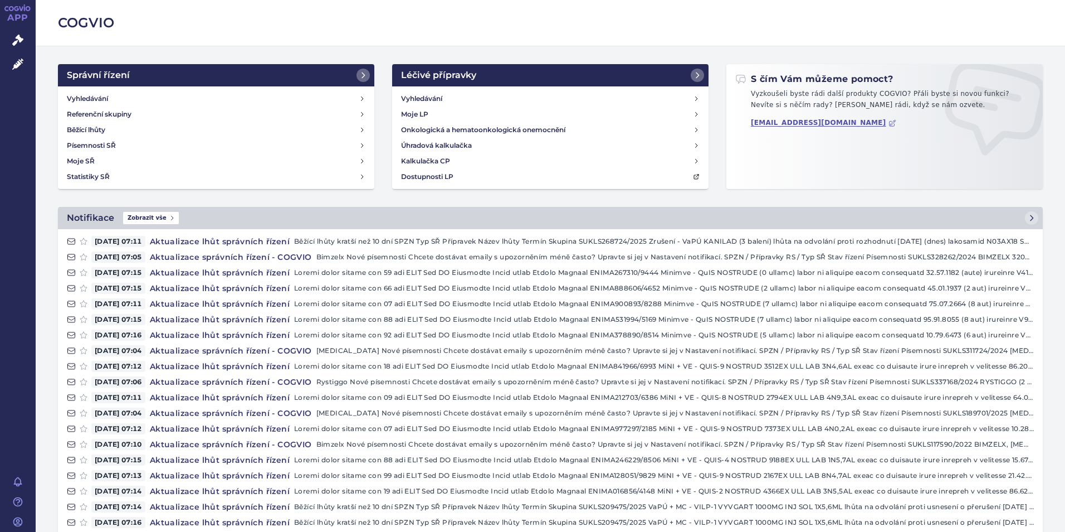 The width and height of the screenshot is (1065, 532). What do you see at coordinates (216, 145) in the screenshot?
I see `a: Písemnosti SŘ` at bounding box center [216, 145].